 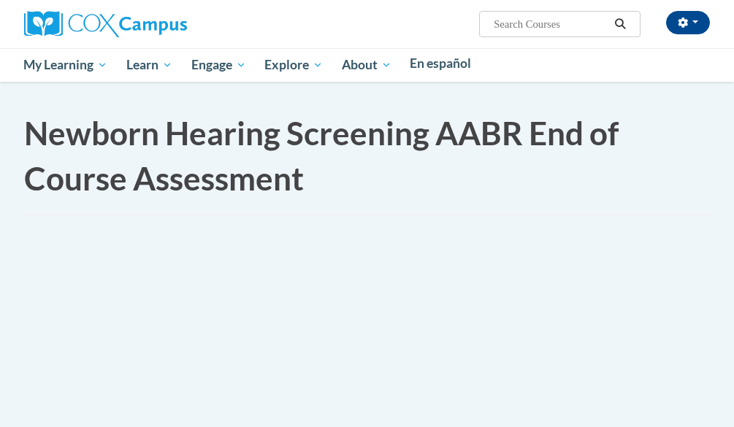 What do you see at coordinates (65, 65) in the screenshot?
I see `span: My Learning` at bounding box center [65, 65].